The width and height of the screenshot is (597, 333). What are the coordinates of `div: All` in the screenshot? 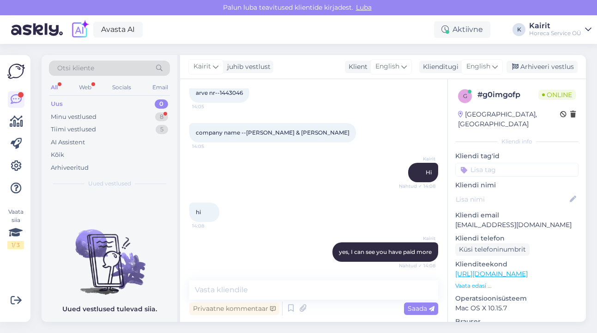 It's located at (54, 87).